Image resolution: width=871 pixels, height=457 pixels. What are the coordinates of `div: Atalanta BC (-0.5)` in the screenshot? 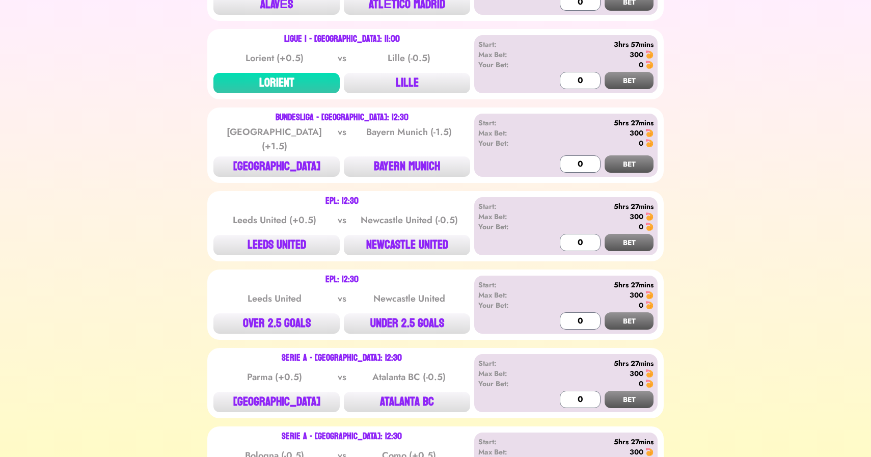 It's located at (409, 377).